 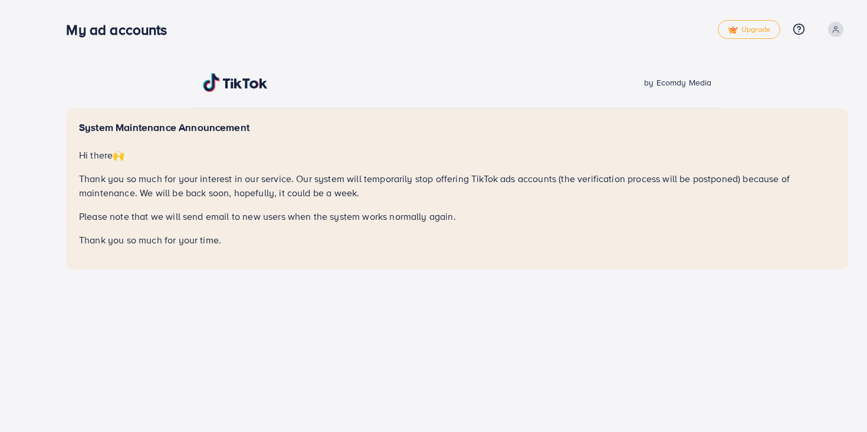 What do you see at coordinates (749, 30) in the screenshot?
I see `a: tickUpgrade` at bounding box center [749, 30].